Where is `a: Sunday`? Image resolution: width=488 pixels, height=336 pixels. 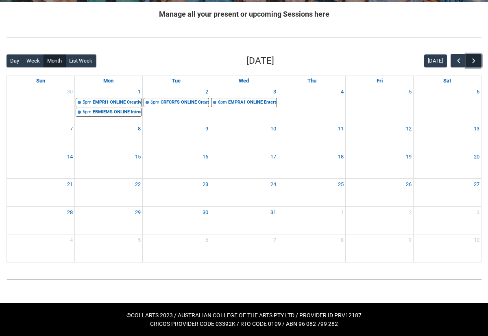
a: Sunday is located at coordinates (41, 81).